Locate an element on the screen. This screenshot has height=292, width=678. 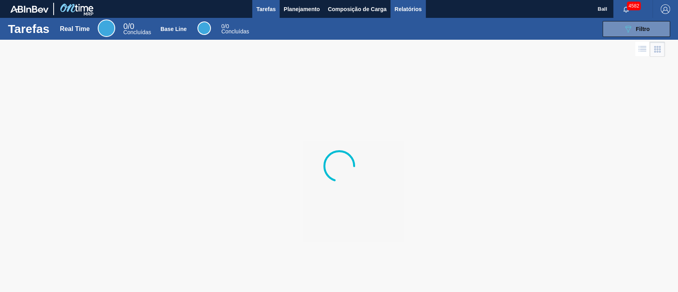
img: TNhmsLtSVTkK8tSr43FrP2fwEKptu5GPRR3wAAAABJRU5ErkJggg== is located at coordinates (29, 9).